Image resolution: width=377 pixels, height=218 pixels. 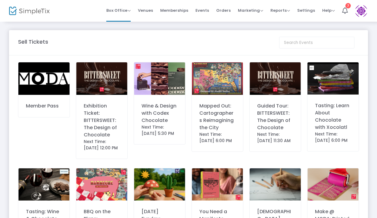 What do you see at coordinates (333, 185) in the screenshot?
I see `img: Simpletix-Blockprinting.png` at bounding box center [333, 185].